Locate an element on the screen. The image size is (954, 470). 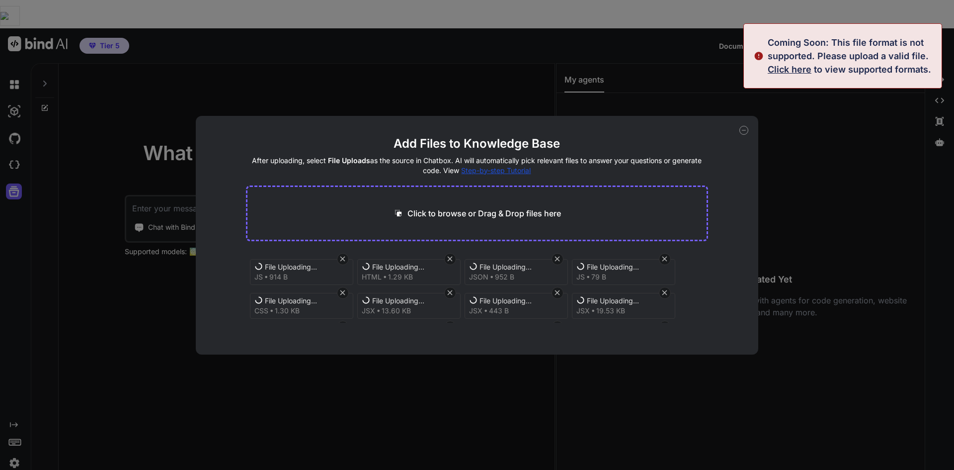
h2: Add Files to Knowledge Base is located at coordinates (477, 144).